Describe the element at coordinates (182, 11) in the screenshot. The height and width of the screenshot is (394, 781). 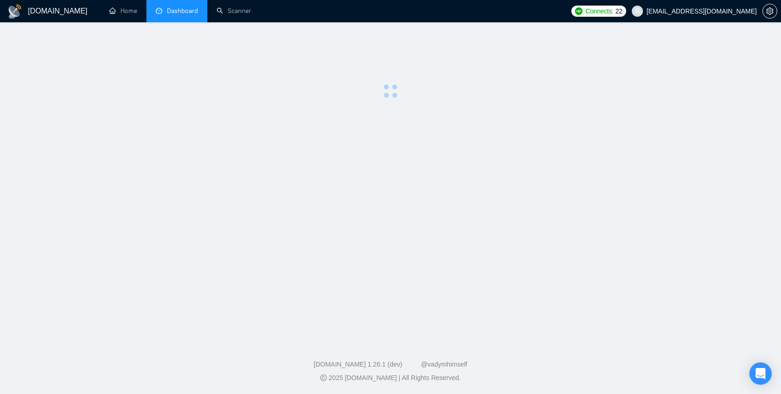
I see `span: Dashboard` at that location.